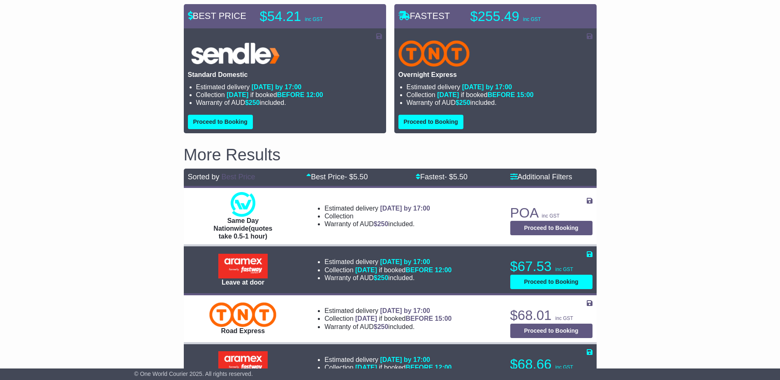  Describe the element at coordinates (193, 374) in the screenshot. I see `span: © One World Courier 2025. All rights reserved.` at that location.